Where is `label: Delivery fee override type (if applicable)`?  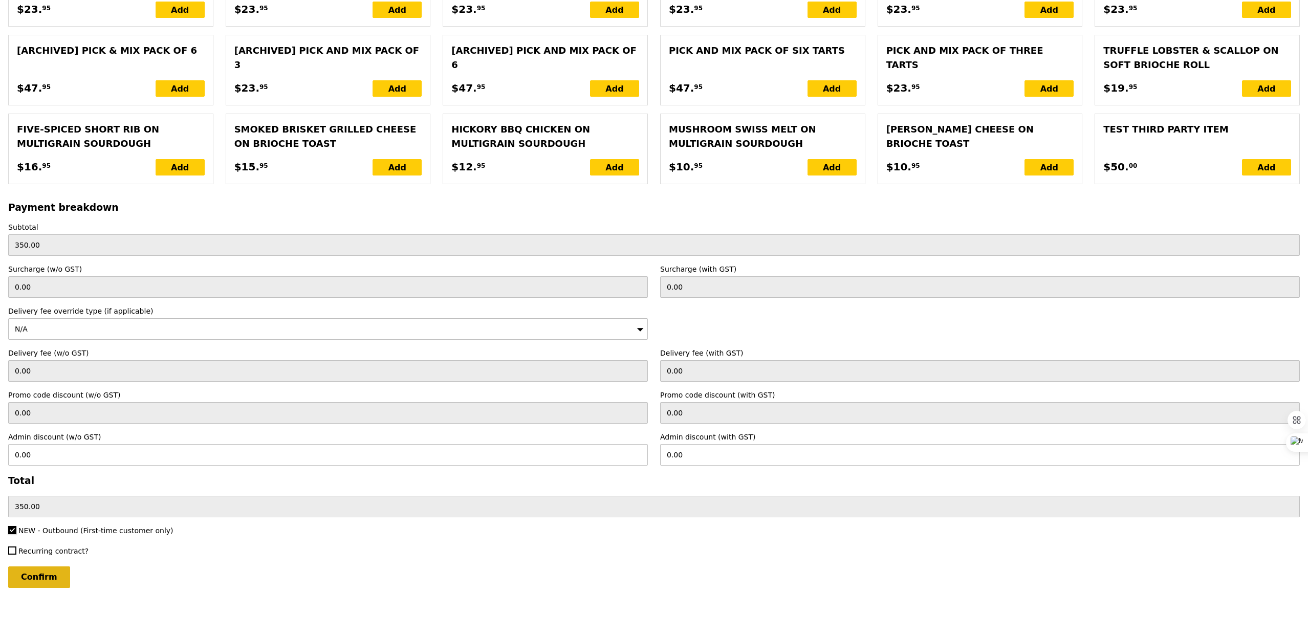 label: Delivery fee override type (if applicable) is located at coordinates (328, 311).